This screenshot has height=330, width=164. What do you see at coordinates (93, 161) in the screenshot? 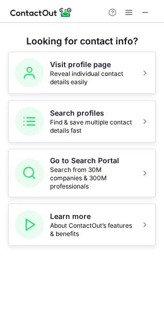
I see `h5: Go to Search Portal` at bounding box center [93, 161].